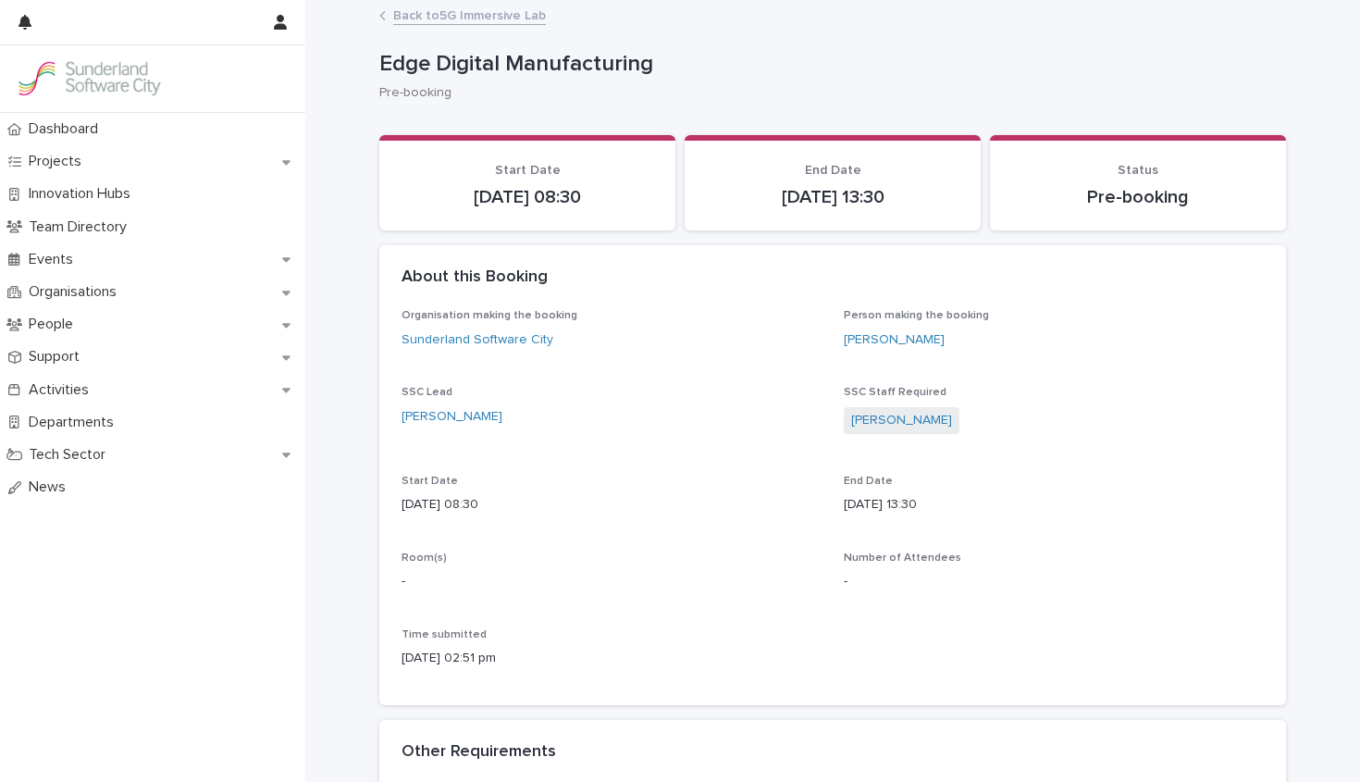  I want to click on span: Time submitted, so click(444, 635).